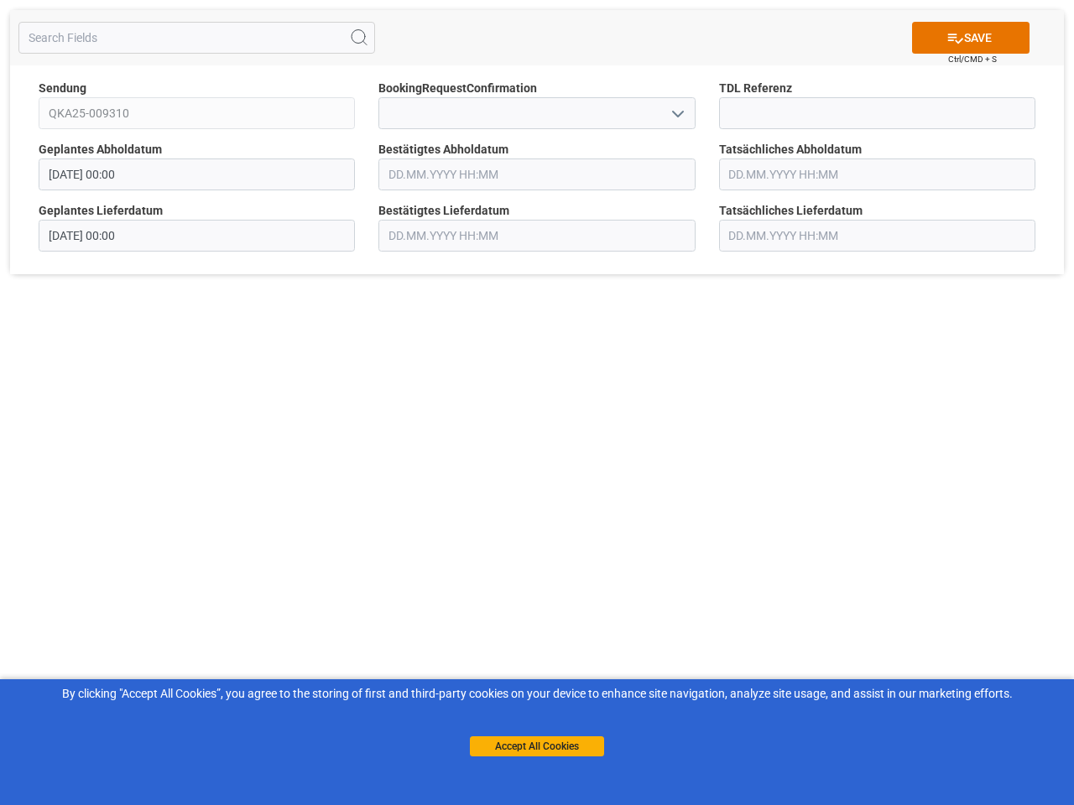 This screenshot has height=805, width=1074. I want to click on span: Geplantes Abholdatum, so click(100, 149).